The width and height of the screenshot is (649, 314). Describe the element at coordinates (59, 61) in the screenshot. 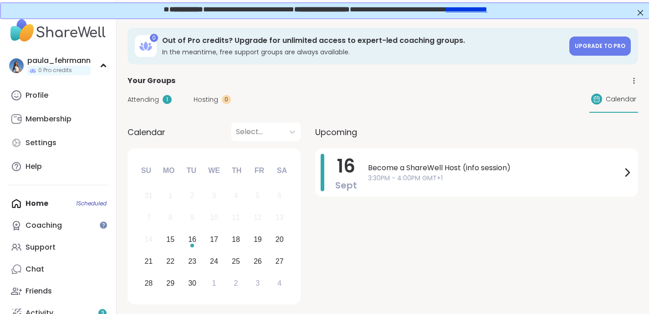

I see `div: paula_fehrmann` at that location.